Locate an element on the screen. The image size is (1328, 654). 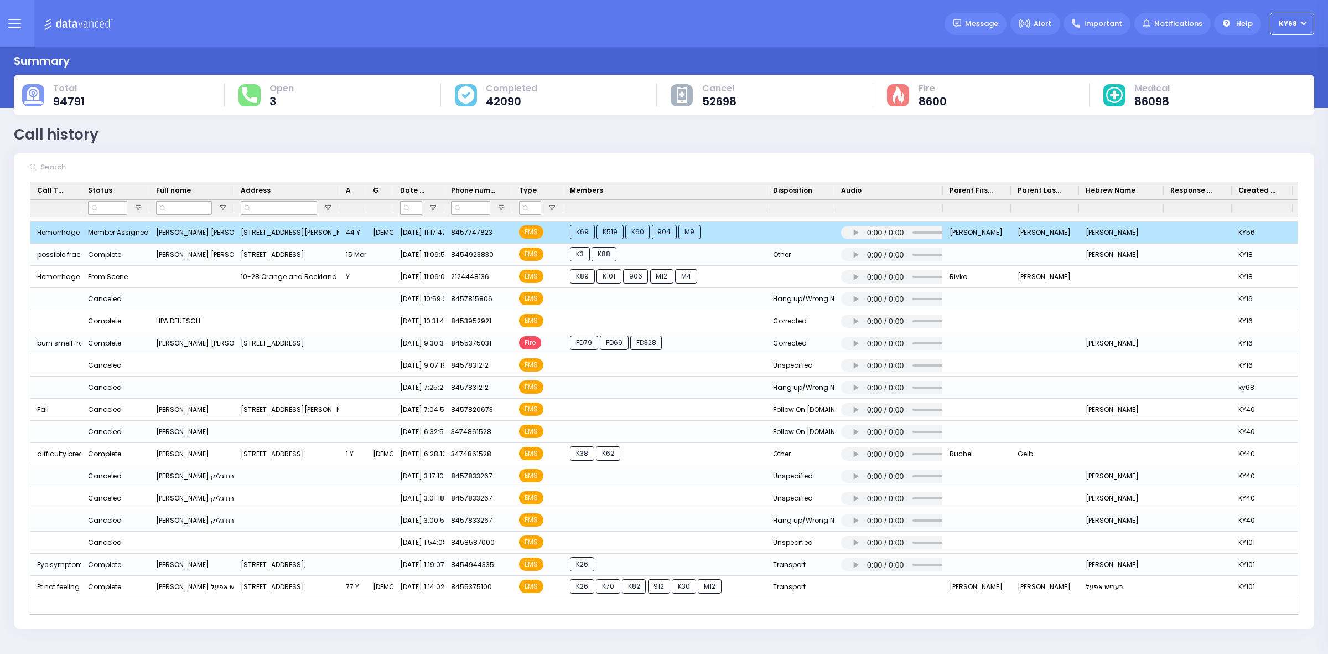
span: Disposition is located at coordinates (792, 190).